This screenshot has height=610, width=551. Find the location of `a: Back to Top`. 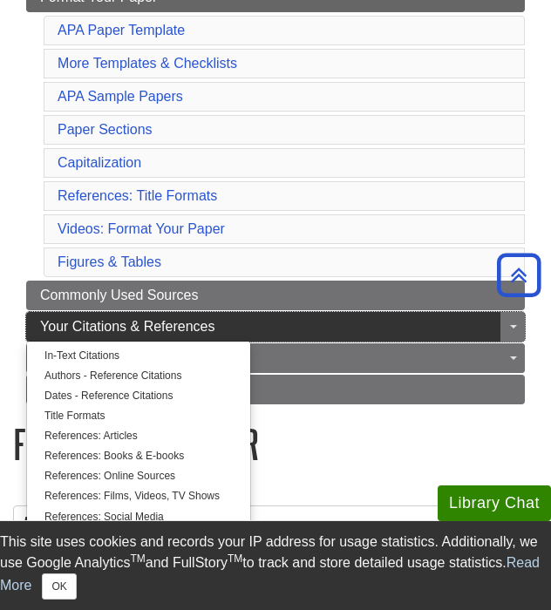

a: Back to Top is located at coordinates (519, 275).